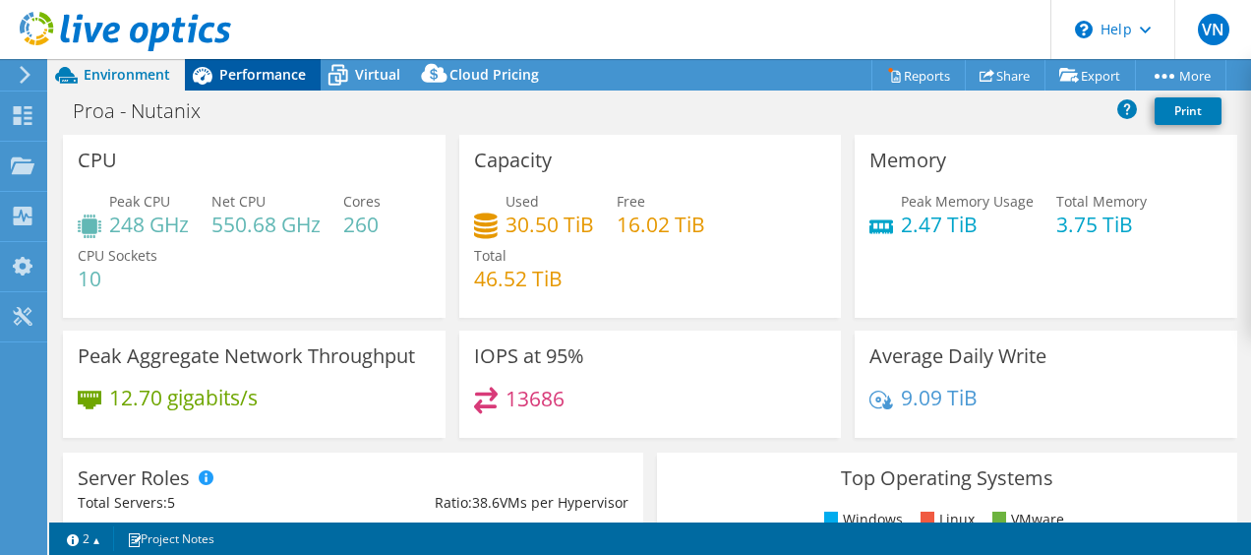 This screenshot has height=555, width=1251. What do you see at coordinates (958, 356) in the screenshot?
I see `h3: Average Daily Write` at bounding box center [958, 356].